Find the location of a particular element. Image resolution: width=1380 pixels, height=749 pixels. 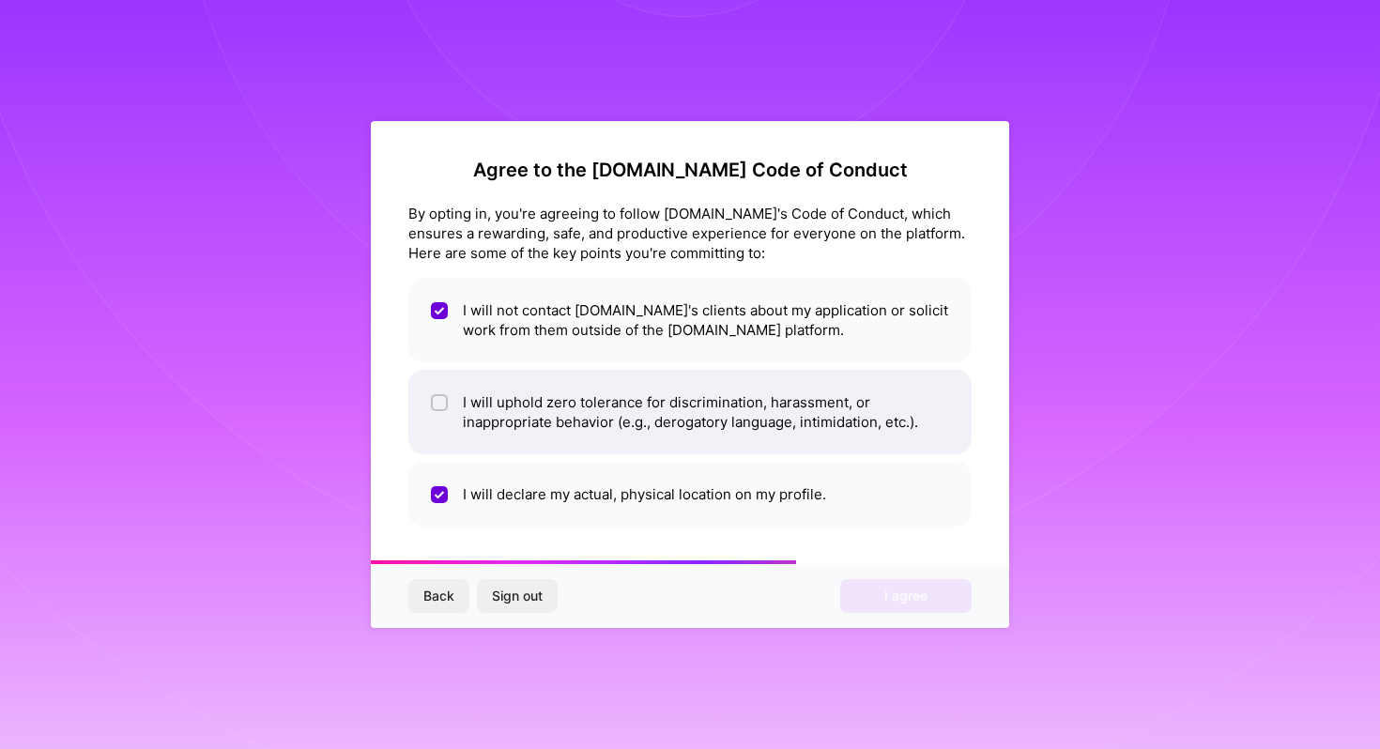

li: I will uphold zero tolerance for discrimination, harassment, or inappropriate behavior (e.g., der... is located at coordinates (690, 412).